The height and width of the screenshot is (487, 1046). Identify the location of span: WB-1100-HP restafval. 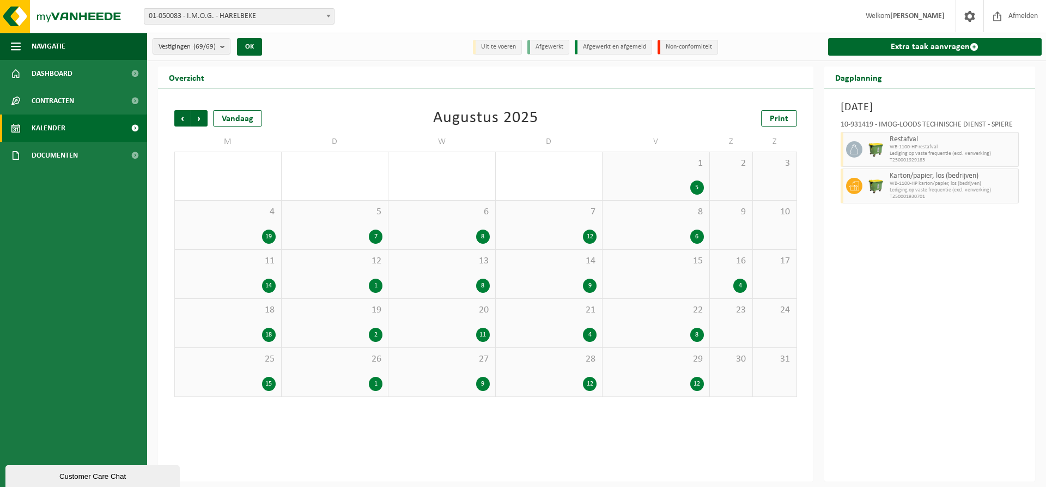
(953, 147).